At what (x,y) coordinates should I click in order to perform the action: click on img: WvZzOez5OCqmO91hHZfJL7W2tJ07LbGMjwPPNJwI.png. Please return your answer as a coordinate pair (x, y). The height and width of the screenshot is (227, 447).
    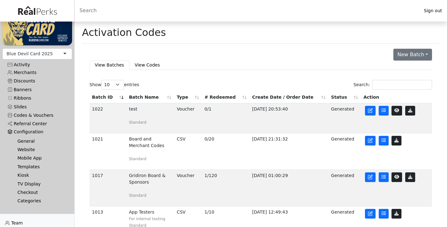
    Looking at the image, I should click on (37, 25).